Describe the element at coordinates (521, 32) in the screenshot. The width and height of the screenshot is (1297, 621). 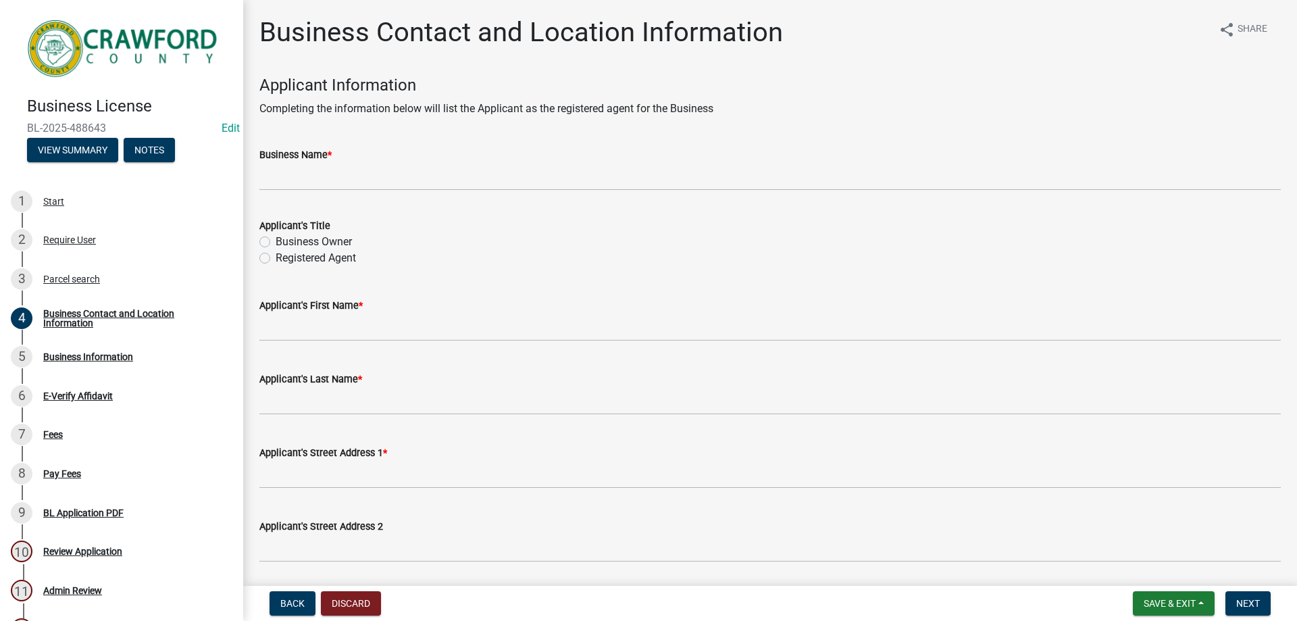
I see `h1: Business Contact and Location Information` at that location.